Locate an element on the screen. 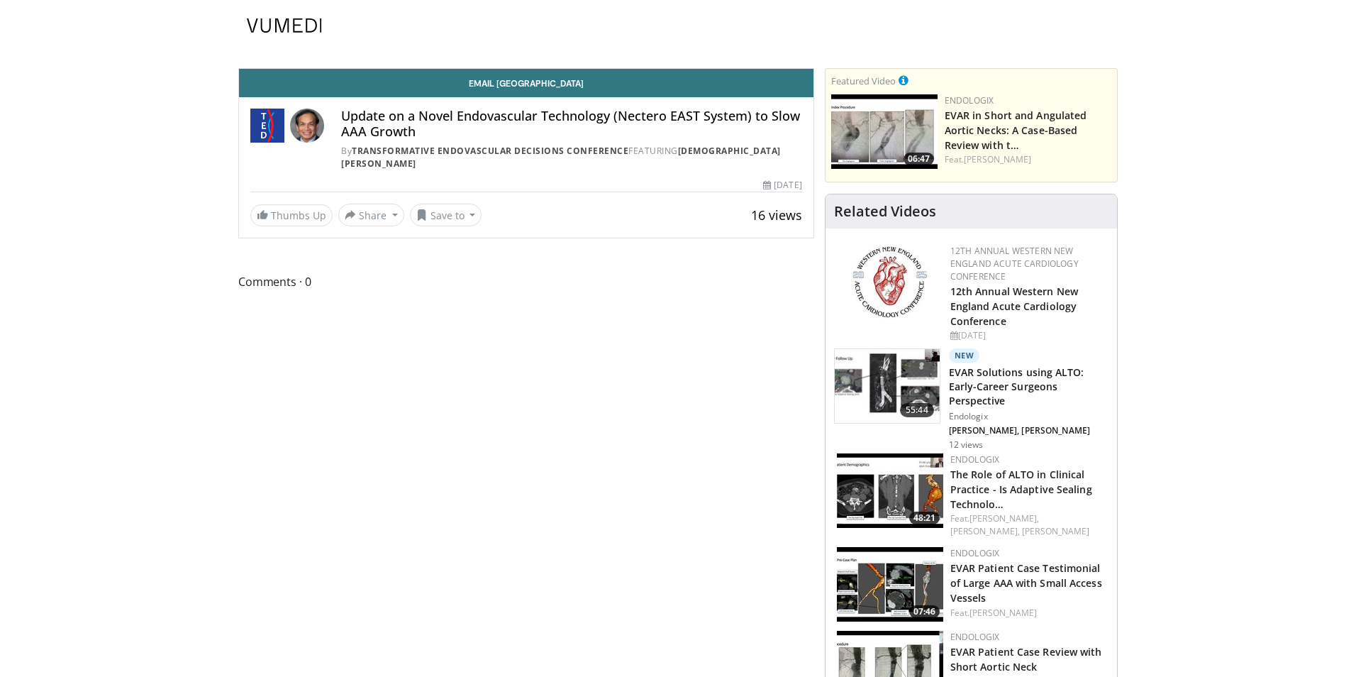 The height and width of the screenshot is (677, 1356). span: 07:46 is located at coordinates (924, 612).